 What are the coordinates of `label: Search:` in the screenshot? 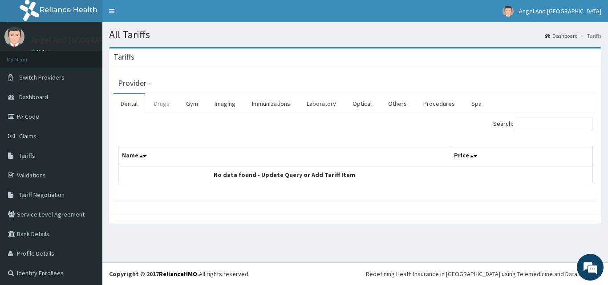 It's located at (543, 124).